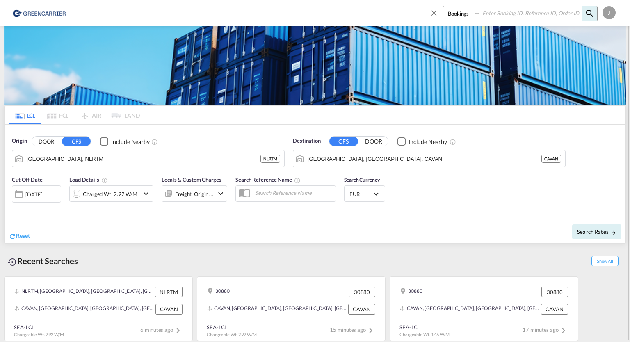  I want to click on span: icon-magnify, so click(590, 14).